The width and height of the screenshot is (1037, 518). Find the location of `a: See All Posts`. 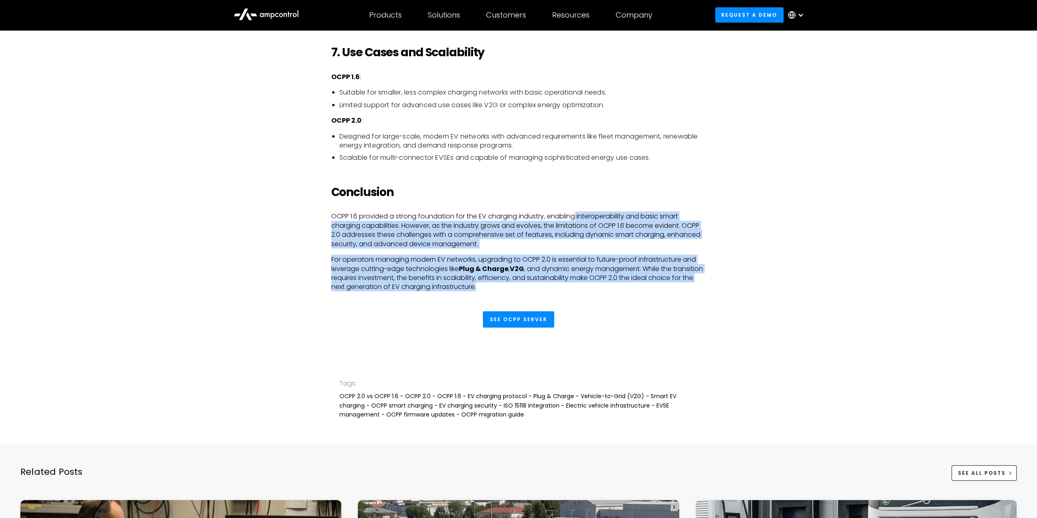

a: See All Posts is located at coordinates (984, 473).